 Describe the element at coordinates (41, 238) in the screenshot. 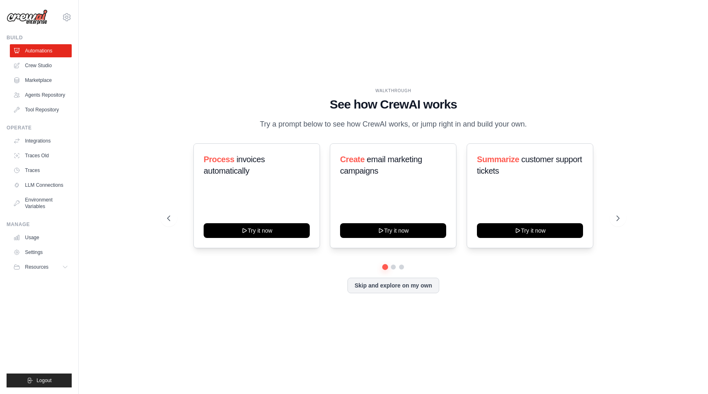

I see `a: Usage` at that location.